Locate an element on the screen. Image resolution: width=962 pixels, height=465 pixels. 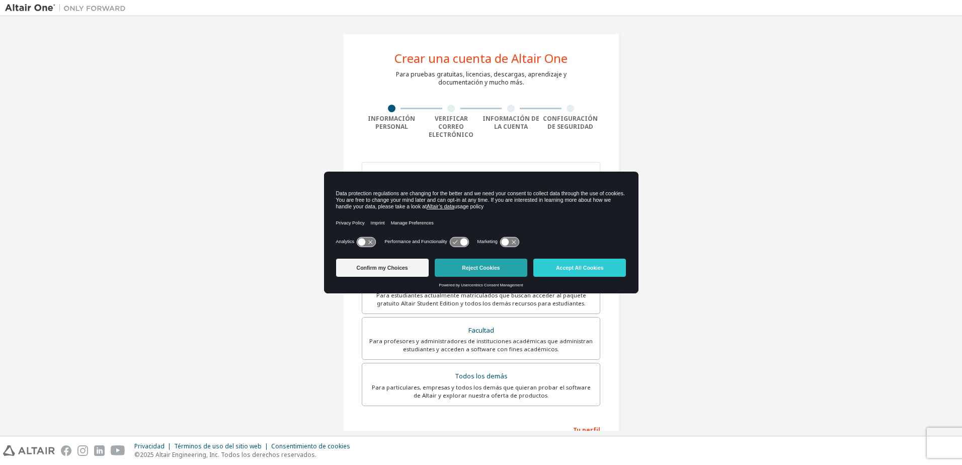
div: Para estudiantes actualmente matriculados que buscan acceder al paquete gratuito Altair Student E... is located at coordinates (481, 299).